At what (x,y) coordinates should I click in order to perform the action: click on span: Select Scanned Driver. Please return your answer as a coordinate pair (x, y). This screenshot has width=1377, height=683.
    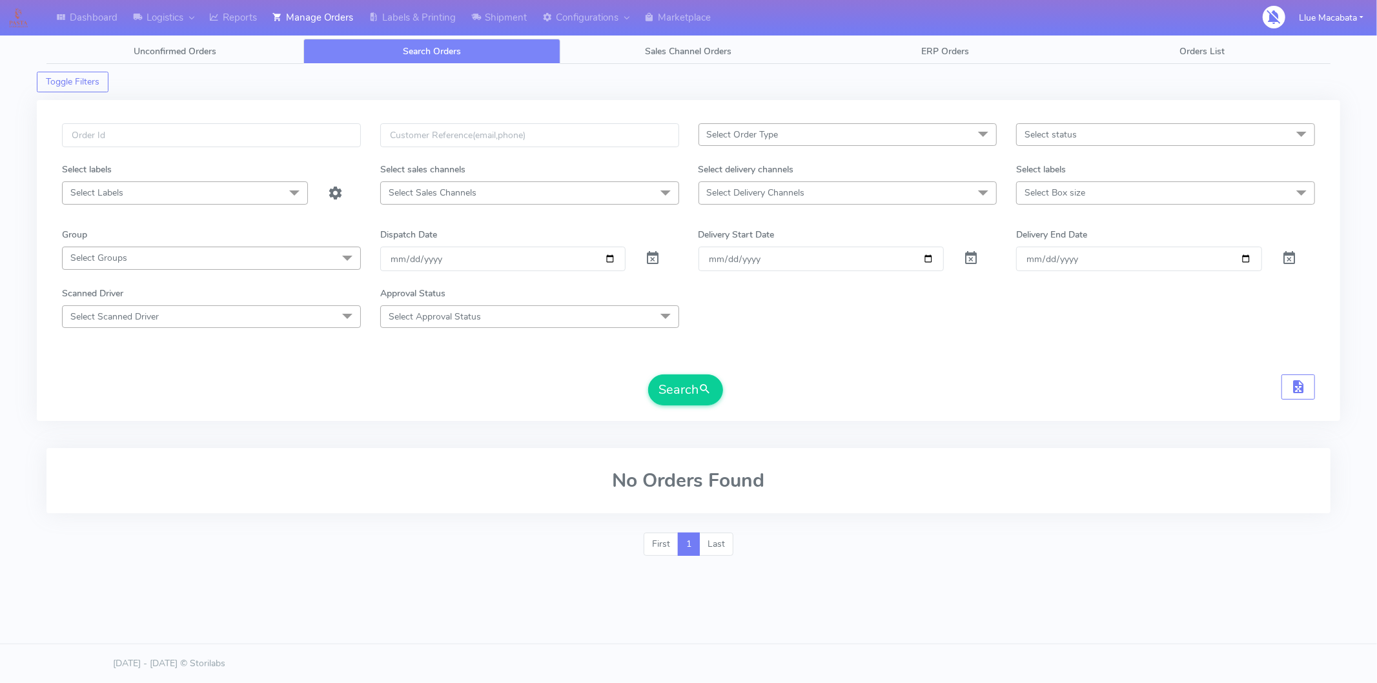
    Looking at the image, I should click on (114, 316).